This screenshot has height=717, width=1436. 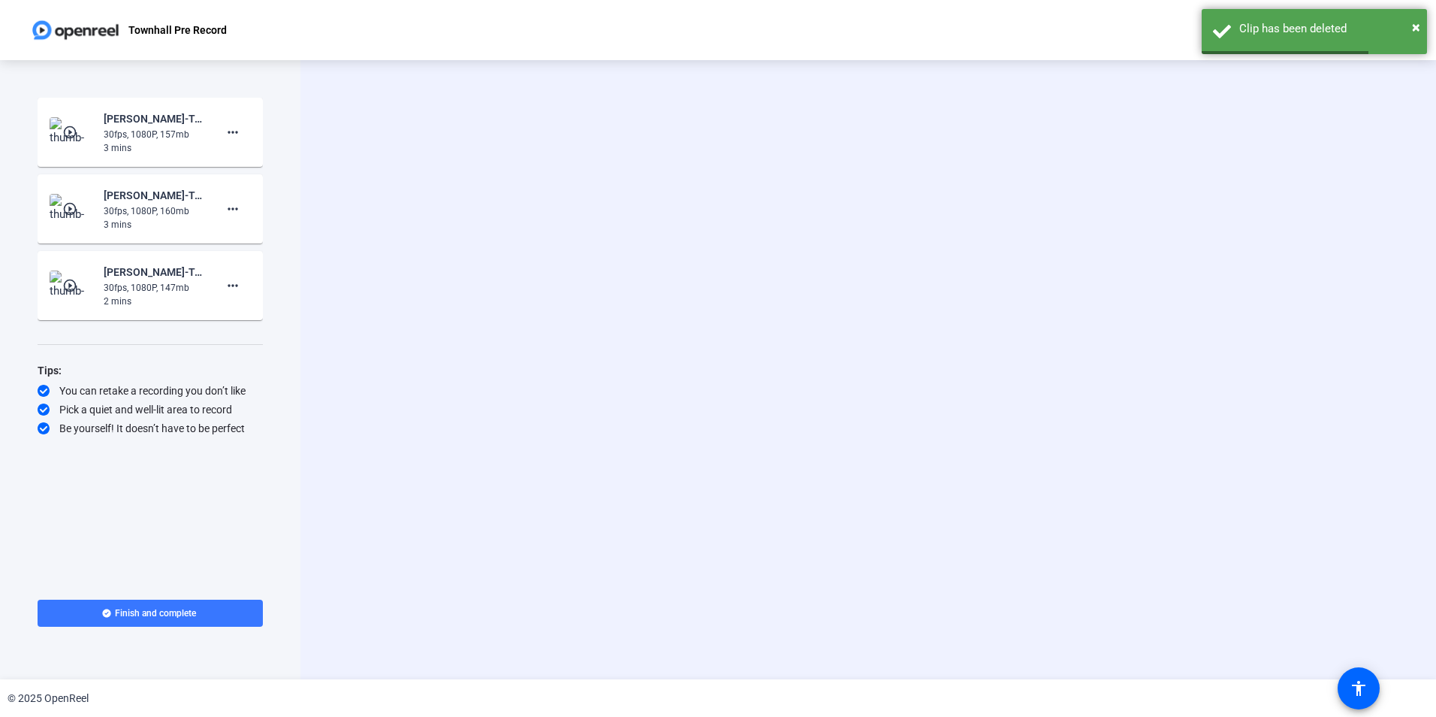 I want to click on mat-icon: accessibility, so click(x=1359, y=688).